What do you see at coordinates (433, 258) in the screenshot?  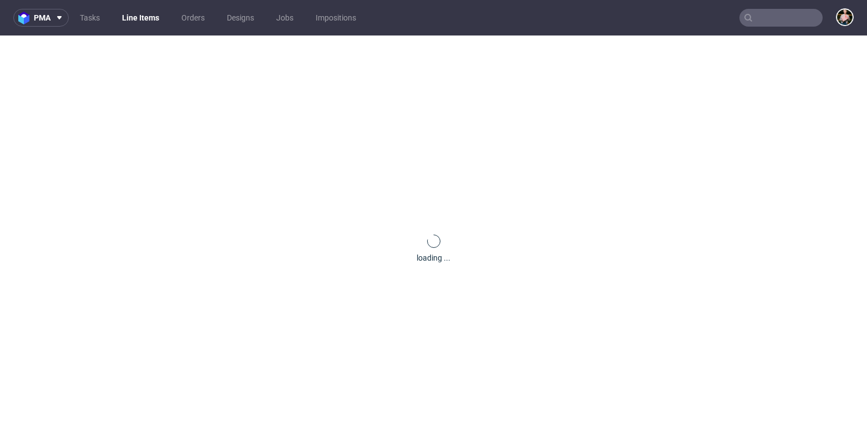 I see `div: loading ...` at bounding box center [433, 258].